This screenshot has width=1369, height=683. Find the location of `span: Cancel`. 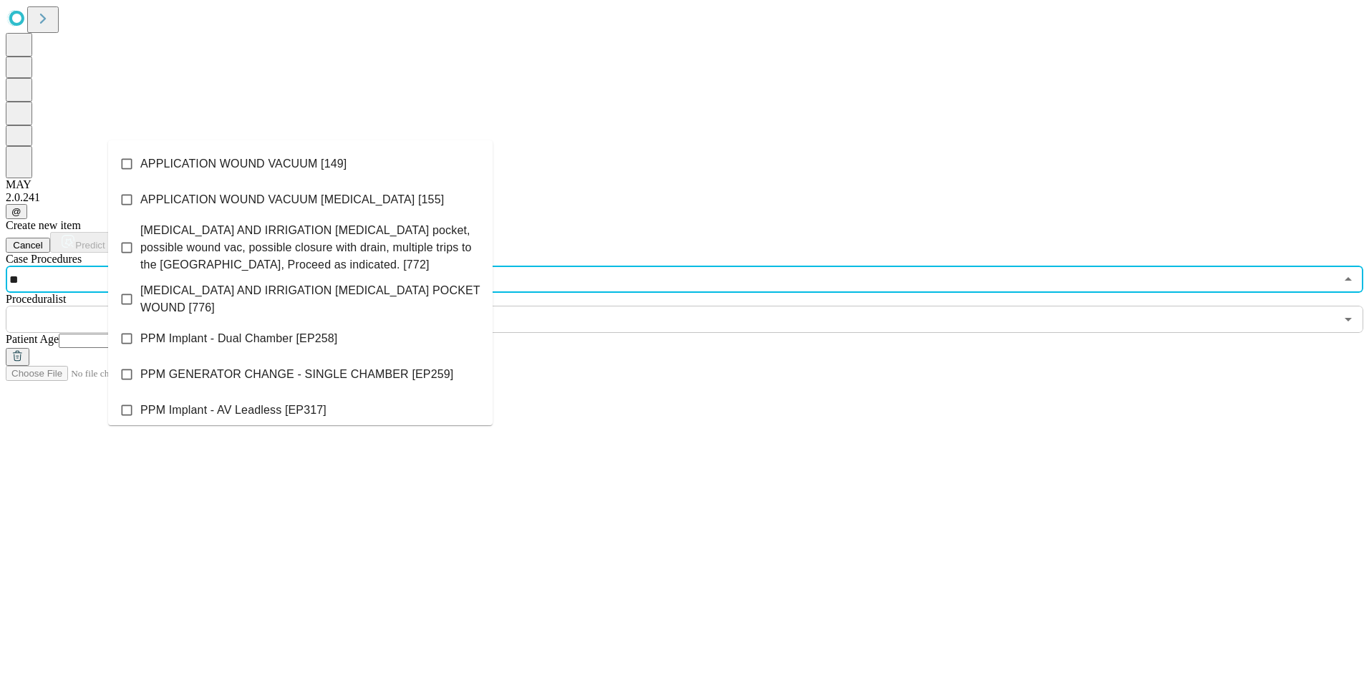

span: Cancel is located at coordinates (28, 245).